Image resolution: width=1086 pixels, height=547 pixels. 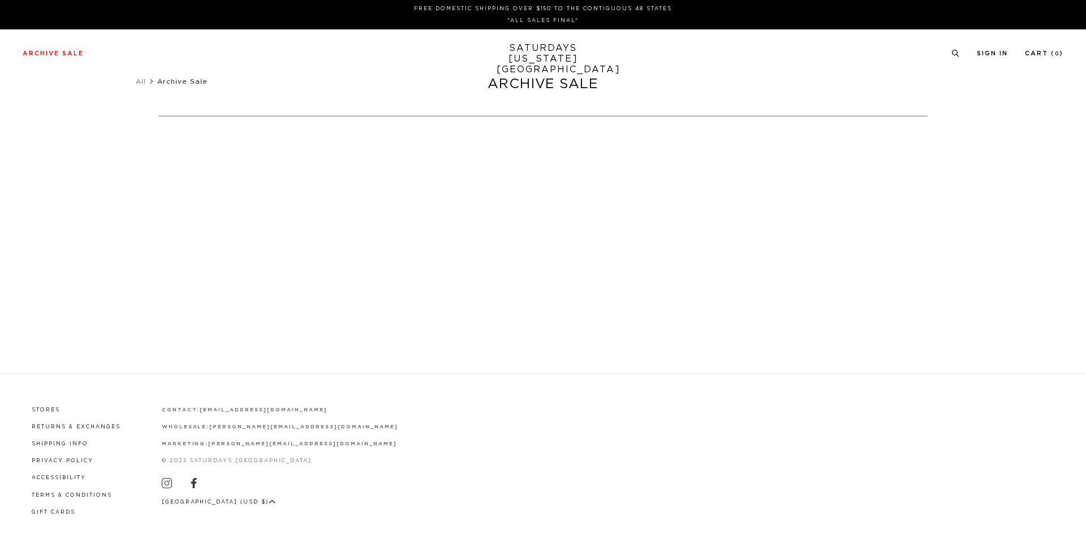 What do you see at coordinates (186, 427) in the screenshot?
I see `strong: wholesale:` at bounding box center [186, 427].